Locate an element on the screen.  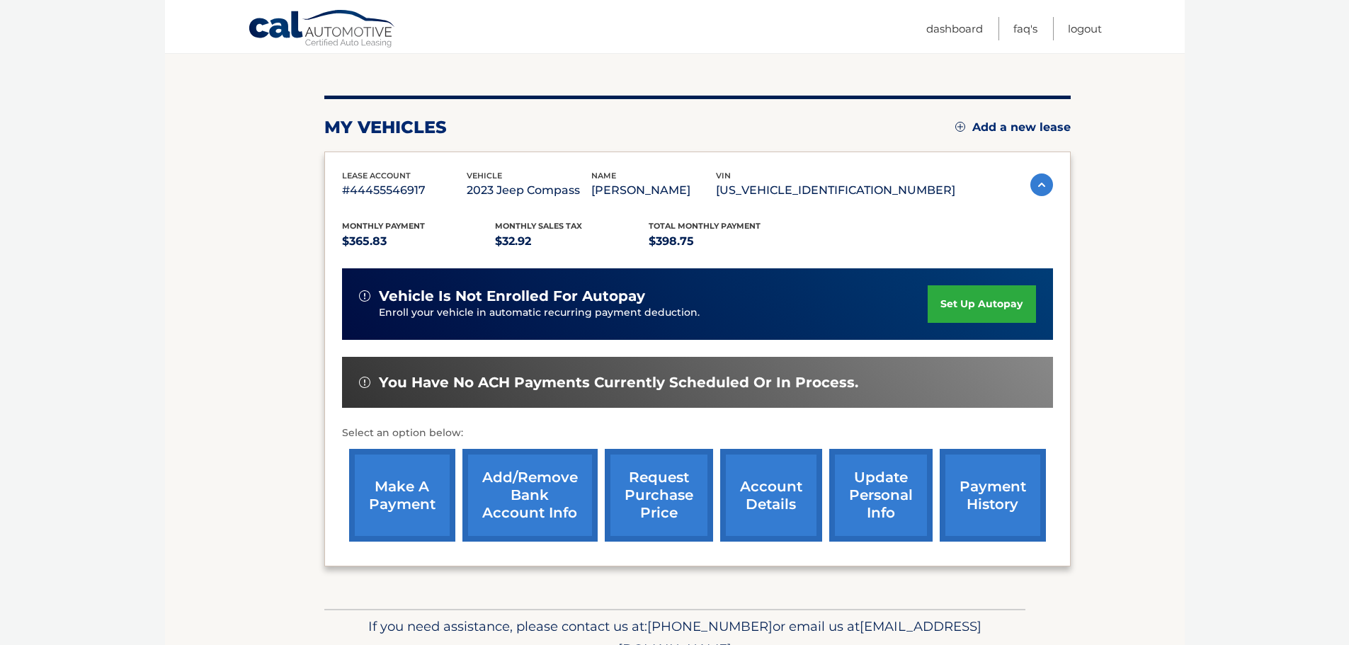
a: set up autopay is located at coordinates (981, 304).